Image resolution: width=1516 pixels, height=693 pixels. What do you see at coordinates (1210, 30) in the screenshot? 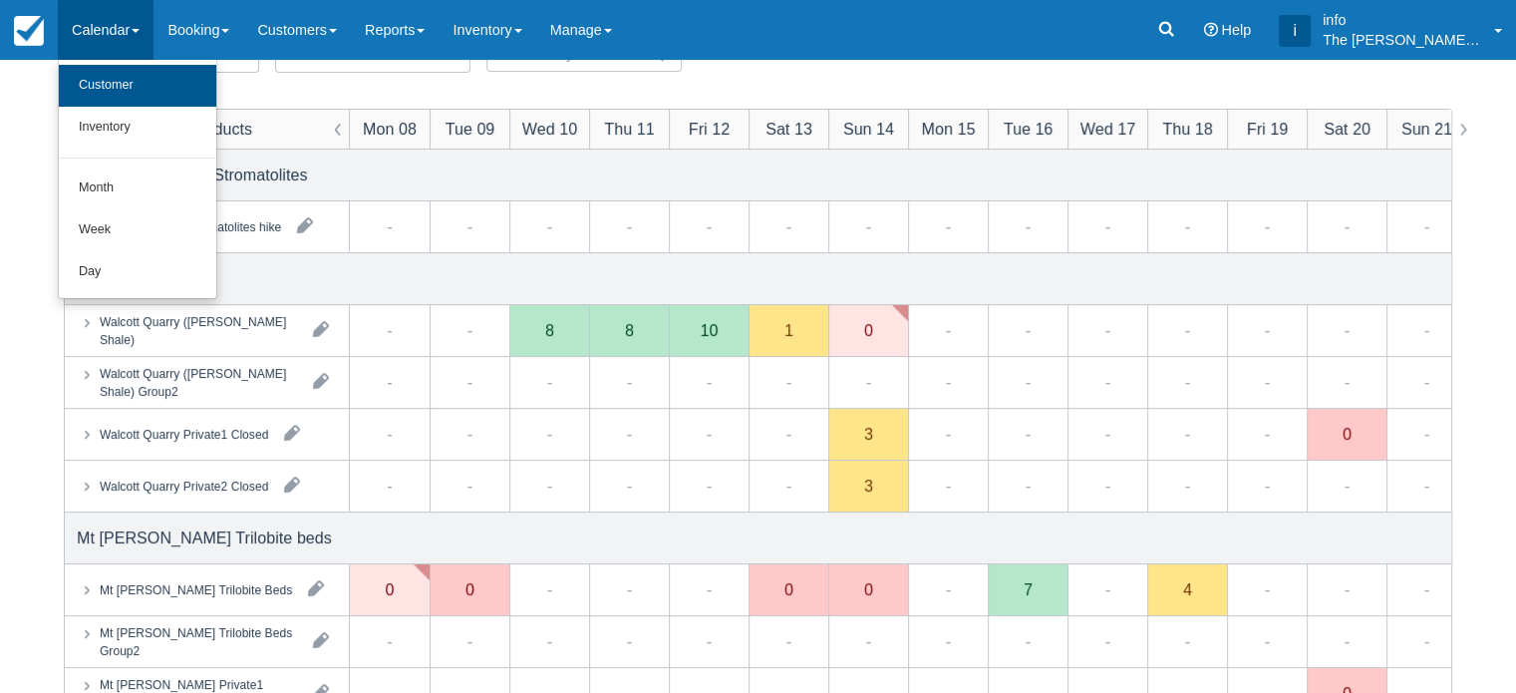
I see `i: Help` at bounding box center [1210, 30].